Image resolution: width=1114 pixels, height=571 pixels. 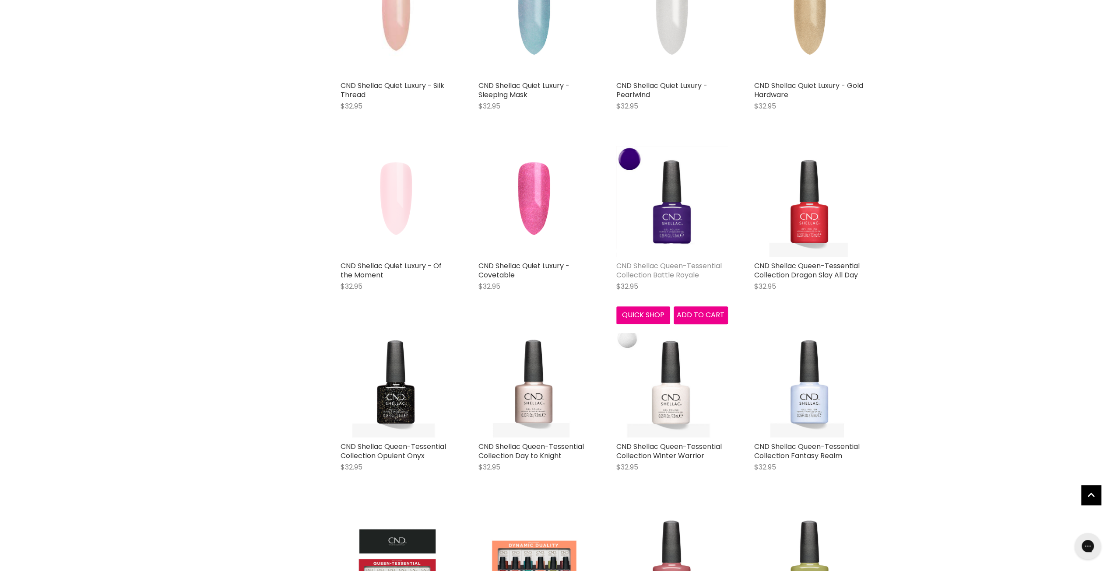 I want to click on a: CND Shellac Quiet Luxury - Pearlwind, so click(x=662, y=90).